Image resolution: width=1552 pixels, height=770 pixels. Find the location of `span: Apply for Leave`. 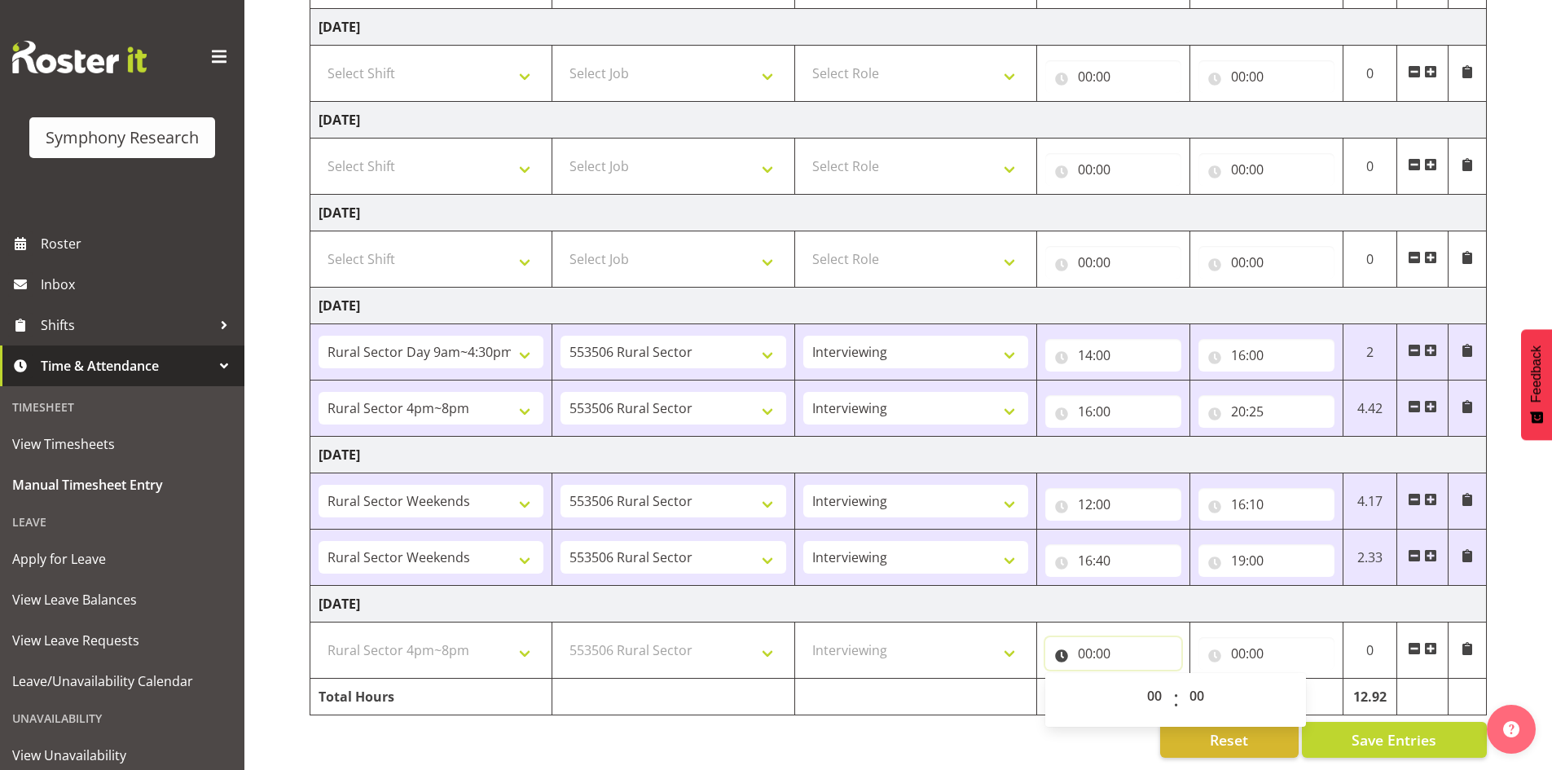

span: Apply for Leave is located at coordinates (122, 559).